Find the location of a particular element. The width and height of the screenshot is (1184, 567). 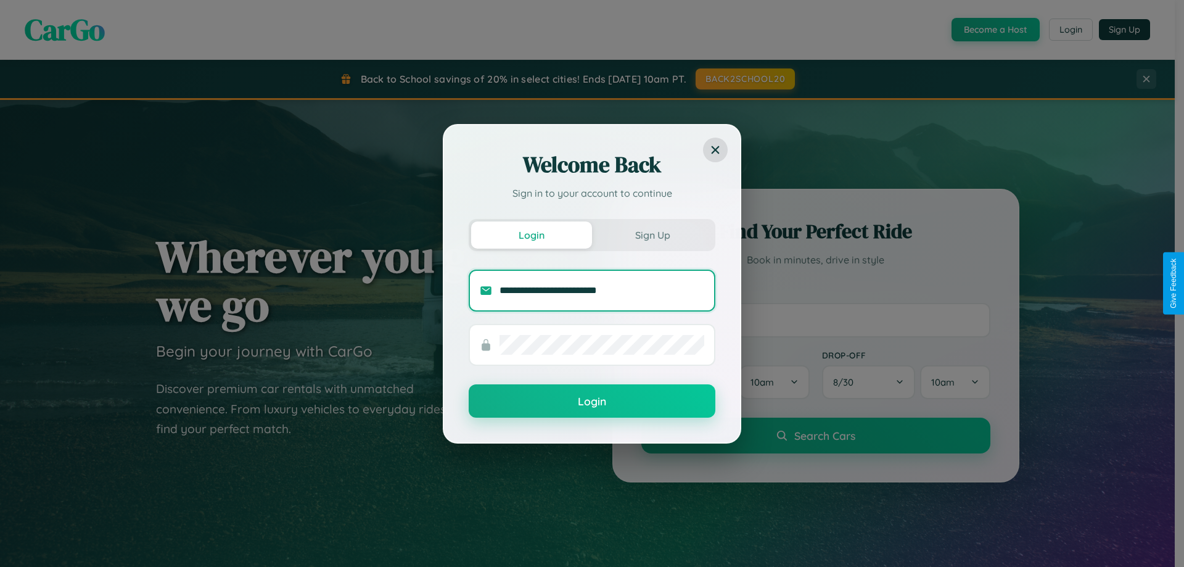

div: Give Feedback is located at coordinates (1174, 283).